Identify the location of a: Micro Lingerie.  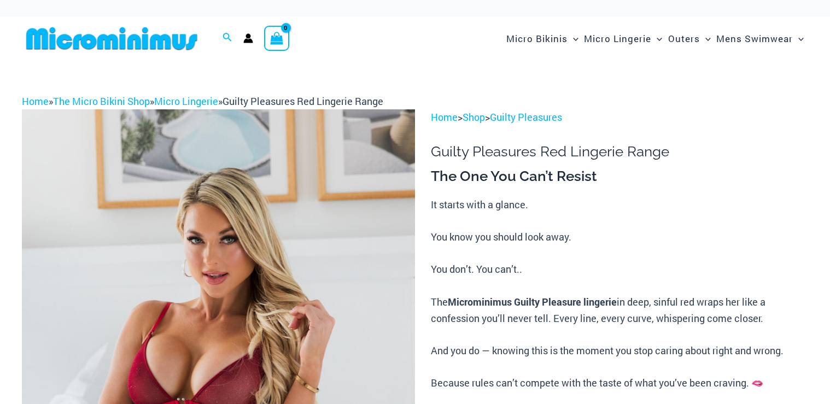
(186, 101).